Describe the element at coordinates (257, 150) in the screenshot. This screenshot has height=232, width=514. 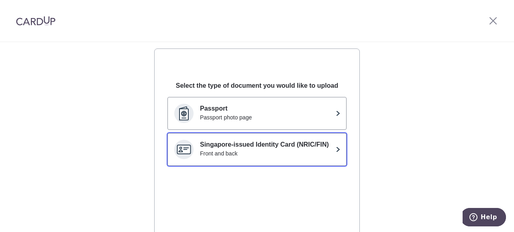
I see `button: Singapore-issued Identity Card (NRIC/FIN)Front and back` at that location.